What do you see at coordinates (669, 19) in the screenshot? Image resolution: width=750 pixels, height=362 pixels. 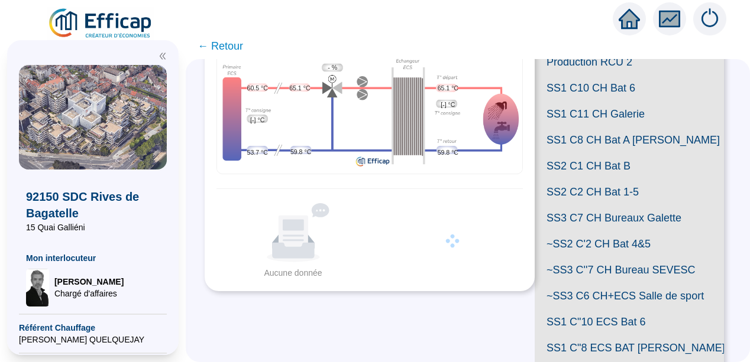 I see `span: fund` at bounding box center [669, 19].